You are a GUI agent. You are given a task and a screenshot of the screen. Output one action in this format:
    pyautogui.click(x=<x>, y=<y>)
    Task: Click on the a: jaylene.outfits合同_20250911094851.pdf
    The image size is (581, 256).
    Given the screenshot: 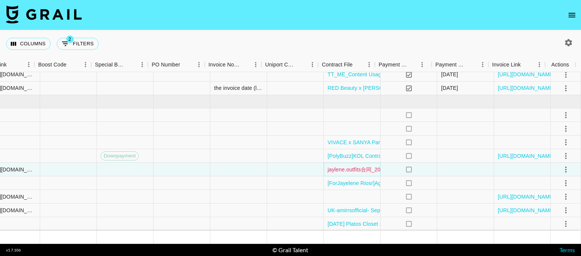 What is the action you would take?
    pyautogui.click(x=376, y=170)
    